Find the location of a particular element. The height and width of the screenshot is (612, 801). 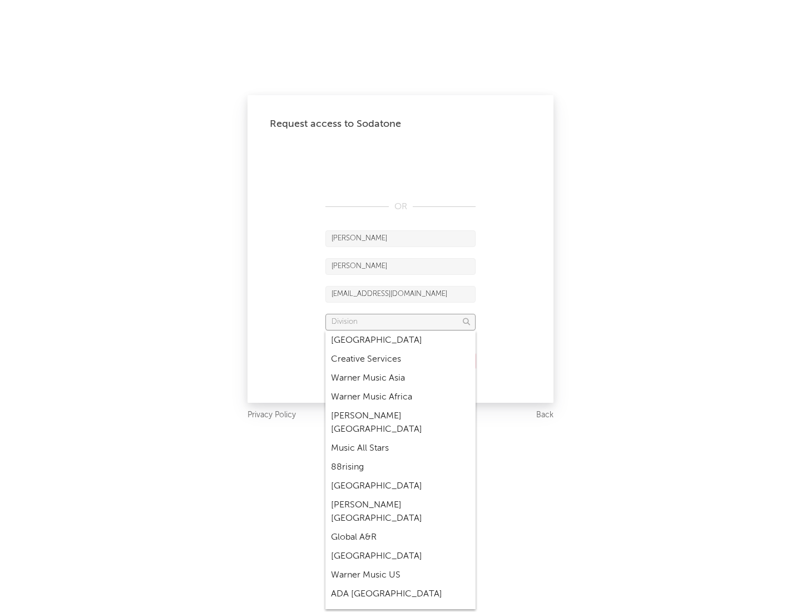

input: Division is located at coordinates (401, 322).